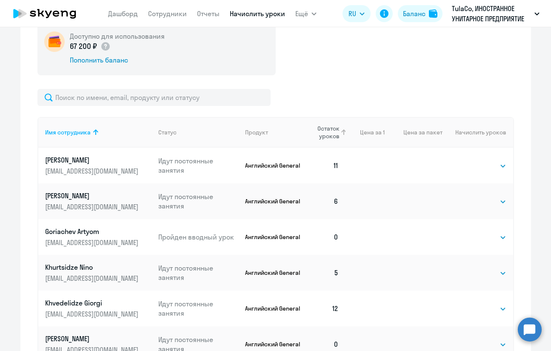 Image resolution: width=551 pixels, height=351 pixels. Describe the element at coordinates (353, 14) in the screenshot. I see `span: RU` at that location.